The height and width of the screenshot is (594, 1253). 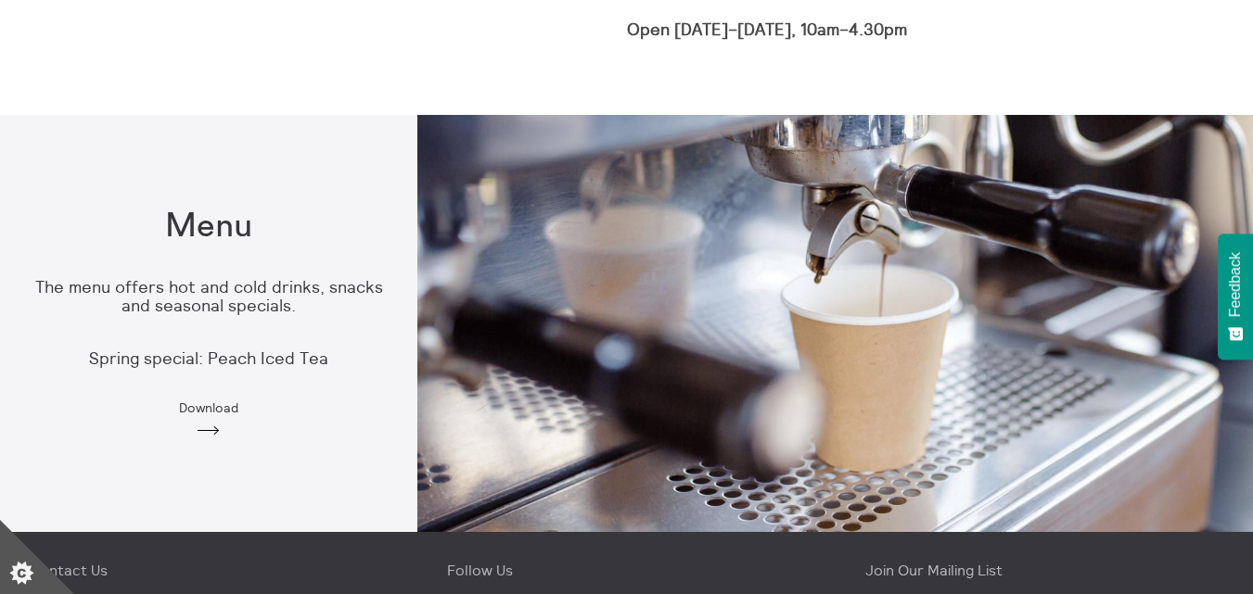 I want to click on h4: Join Our Mailing List, so click(x=1044, y=570).